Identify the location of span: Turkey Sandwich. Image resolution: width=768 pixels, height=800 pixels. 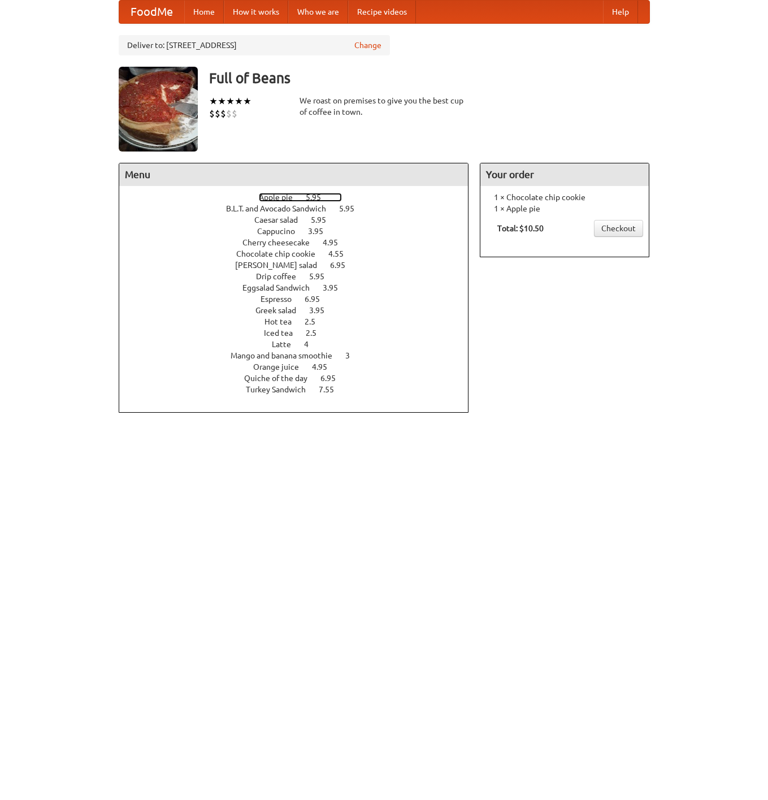
(282, 390).